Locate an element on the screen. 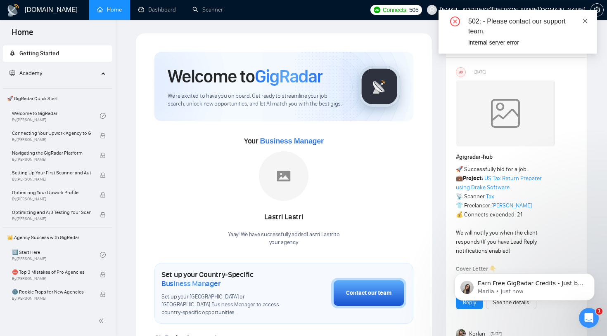  img: gigradar-logo.png is located at coordinates (379, 87).